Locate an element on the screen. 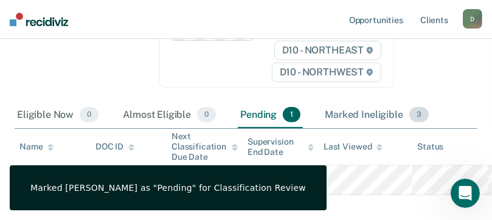 Image resolution: width=492 pixels, height=220 pixels. div: Supervision End Date is located at coordinates (281, 147).